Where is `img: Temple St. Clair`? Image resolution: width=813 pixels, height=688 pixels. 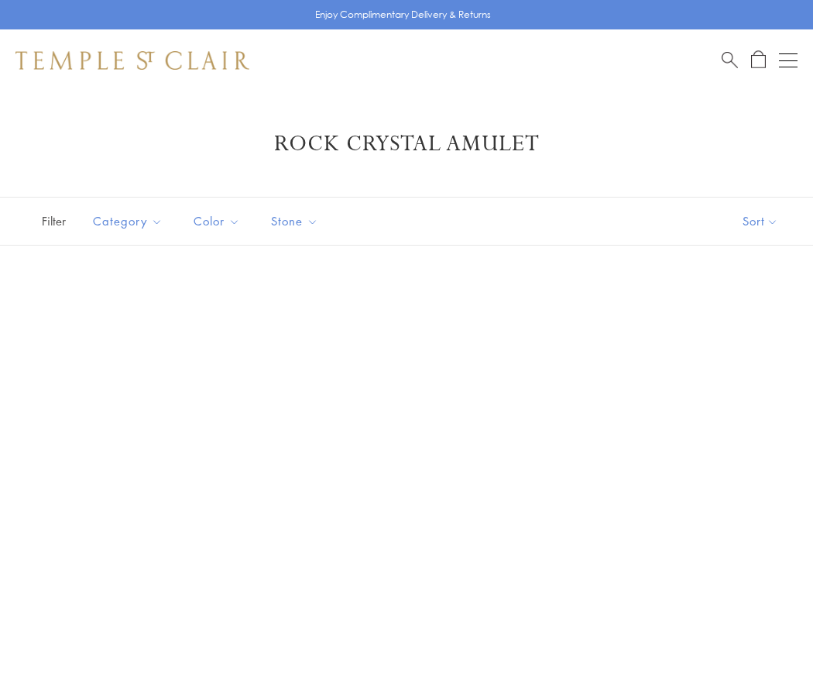 img: Temple St. Clair is located at coordinates (132, 60).